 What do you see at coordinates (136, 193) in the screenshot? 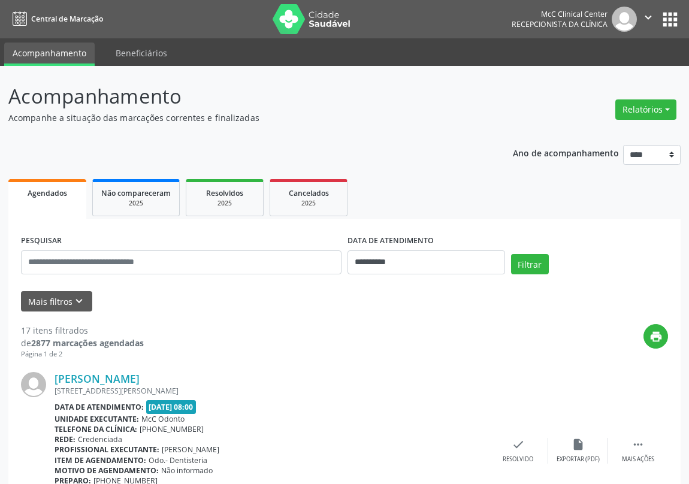
I see `span: Não compareceram` at bounding box center [136, 193].